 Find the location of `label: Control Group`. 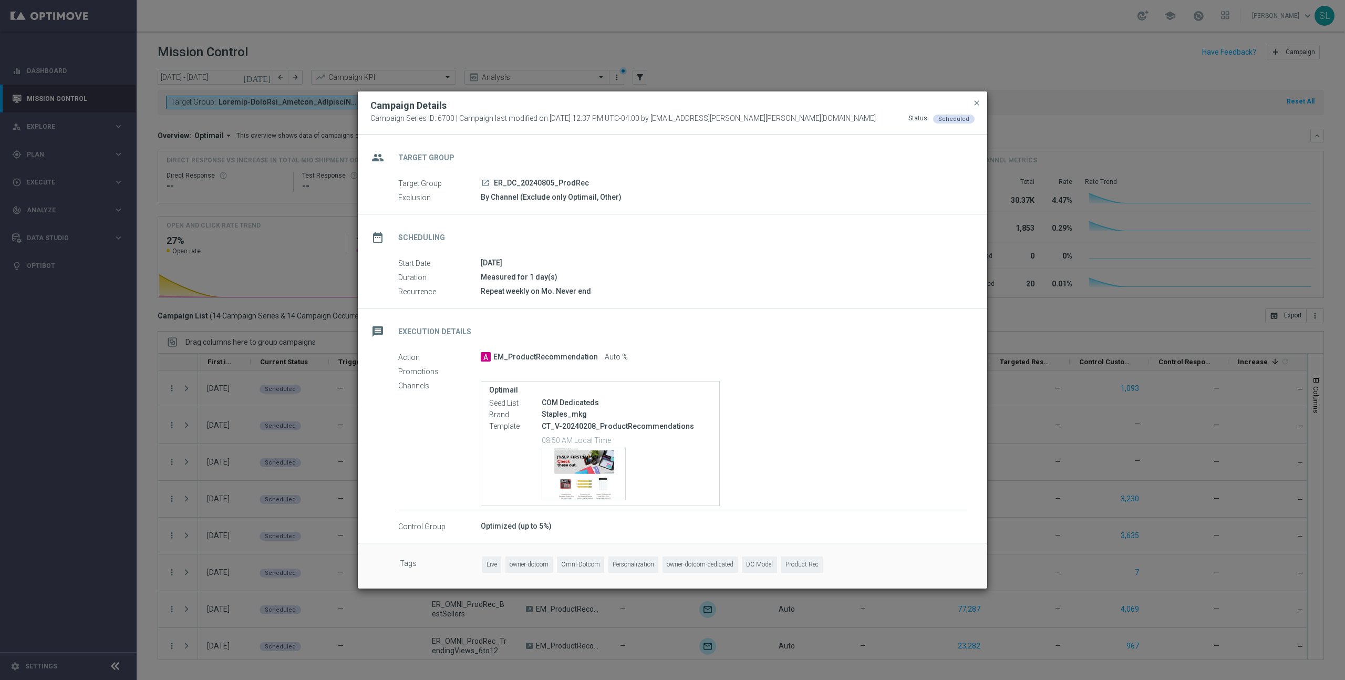

label: Control Group is located at coordinates (439, 526).